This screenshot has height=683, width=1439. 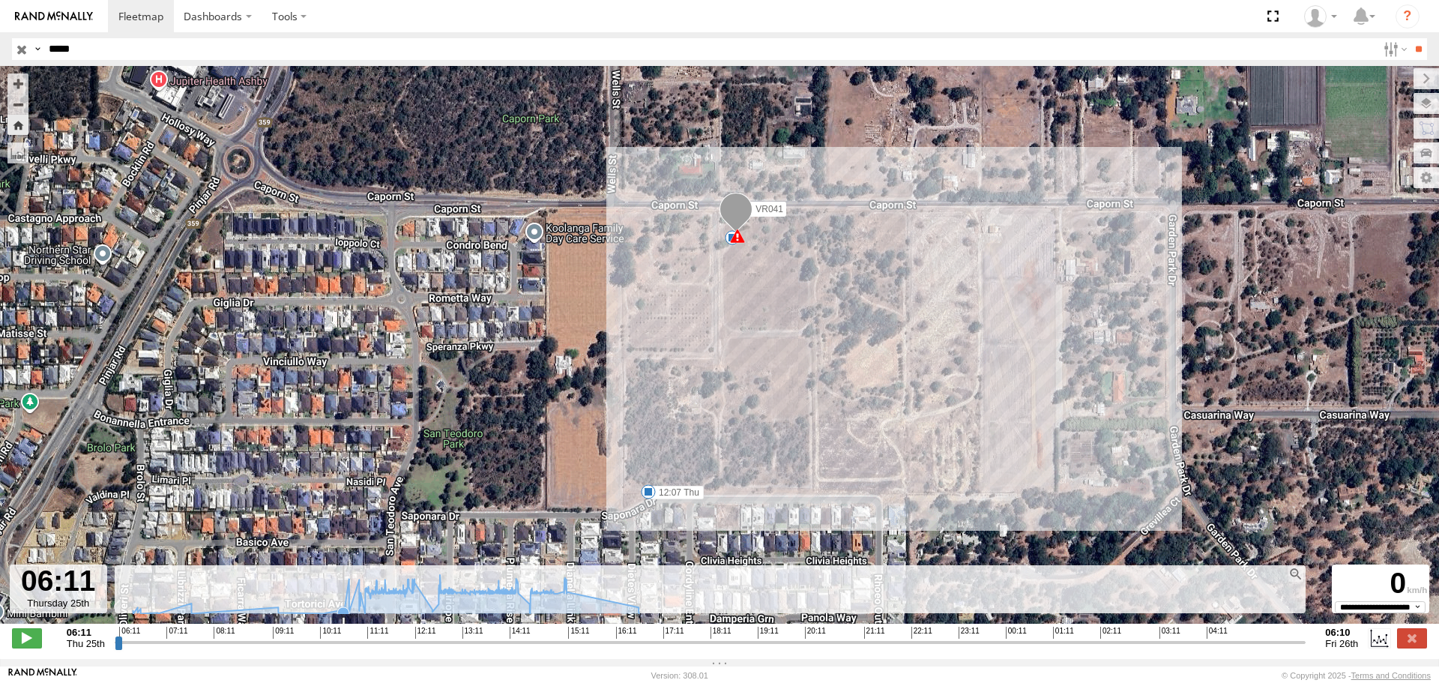 I want to click on img: rand-logo.svg, so click(x=54, y=16).